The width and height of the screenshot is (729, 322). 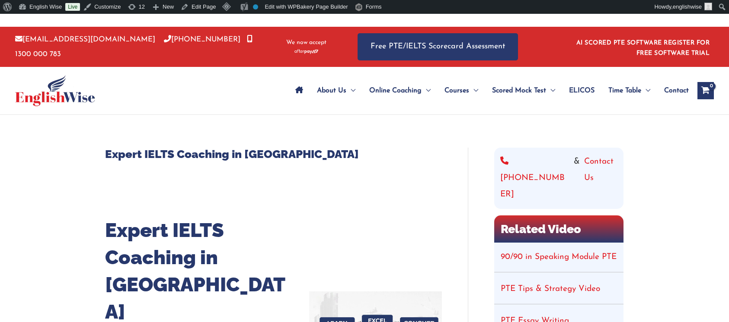 What do you see at coordinates (625, 91) in the screenshot?
I see `span: Time Table` at bounding box center [625, 91].